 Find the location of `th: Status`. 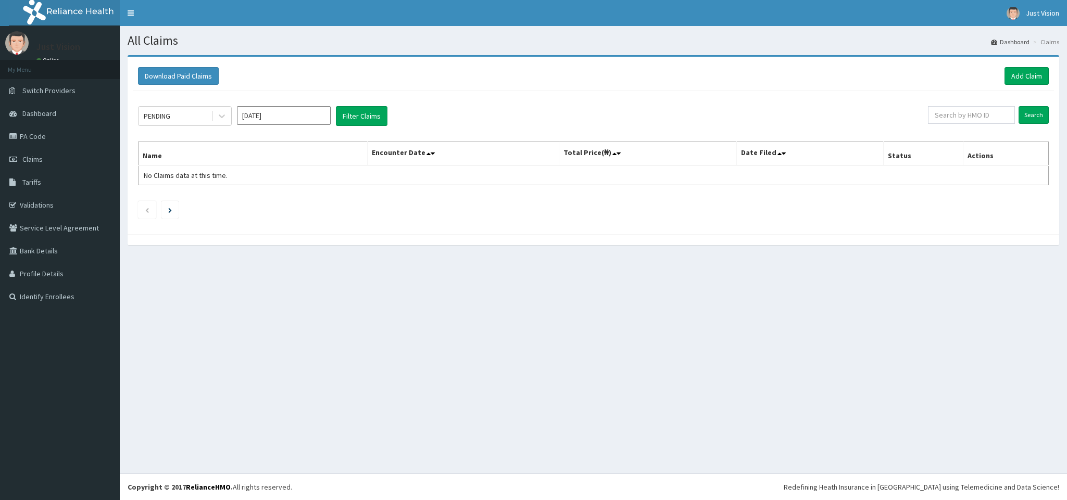

th: Status is located at coordinates (923, 154).